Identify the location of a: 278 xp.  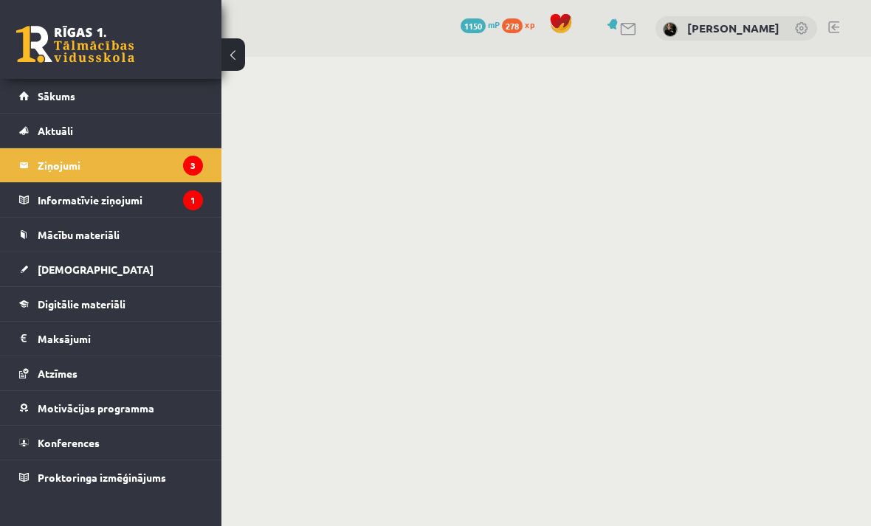
(522, 24).